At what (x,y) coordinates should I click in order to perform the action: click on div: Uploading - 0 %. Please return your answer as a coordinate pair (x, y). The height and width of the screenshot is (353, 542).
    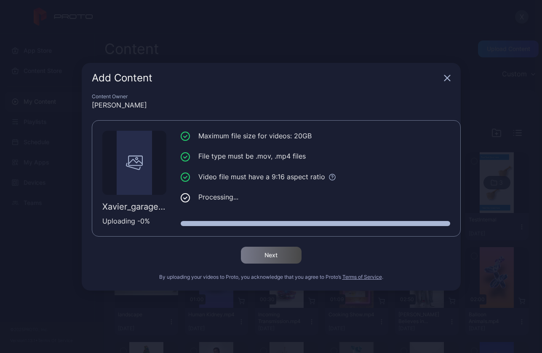
    Looking at the image, I should click on (134, 221).